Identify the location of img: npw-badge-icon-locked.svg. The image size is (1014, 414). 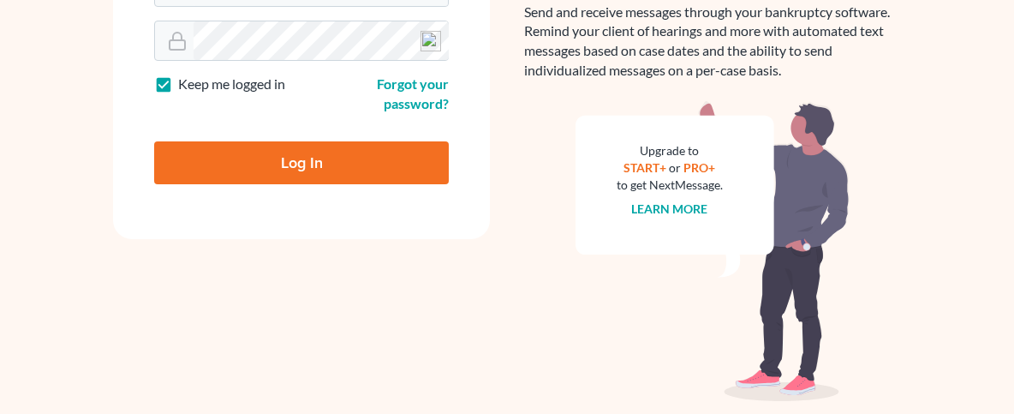
(431, 41).